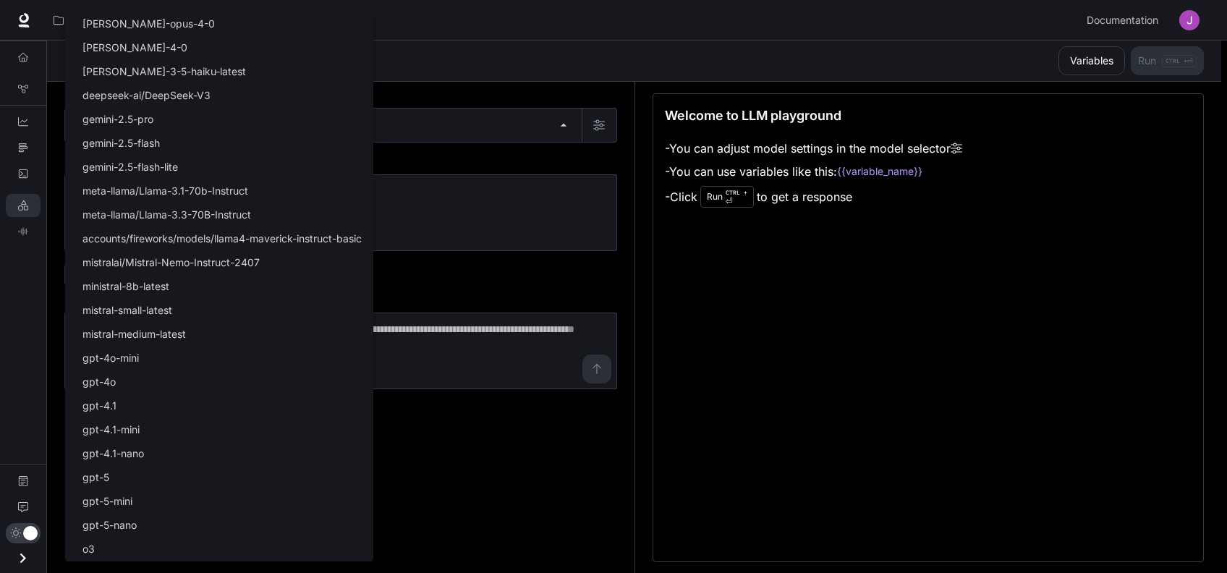 The height and width of the screenshot is (573, 1227). Describe the element at coordinates (146, 95) in the screenshot. I see `p: deepseek-ai/DeepSeek-V3` at that location.